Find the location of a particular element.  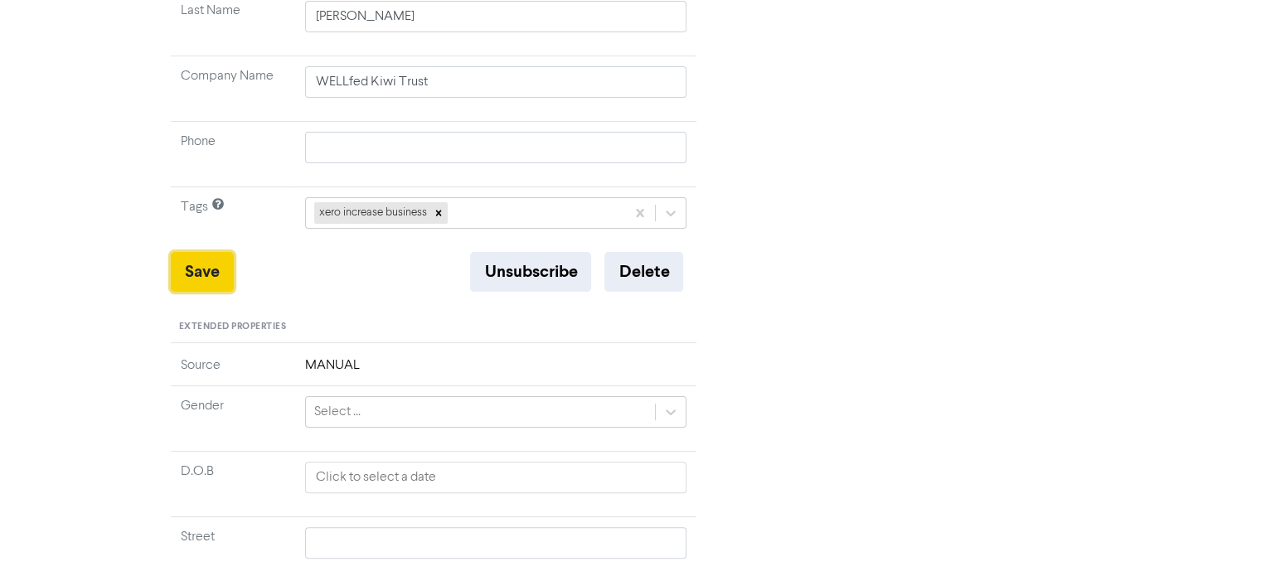

td: Tags is located at coordinates (233, 220).